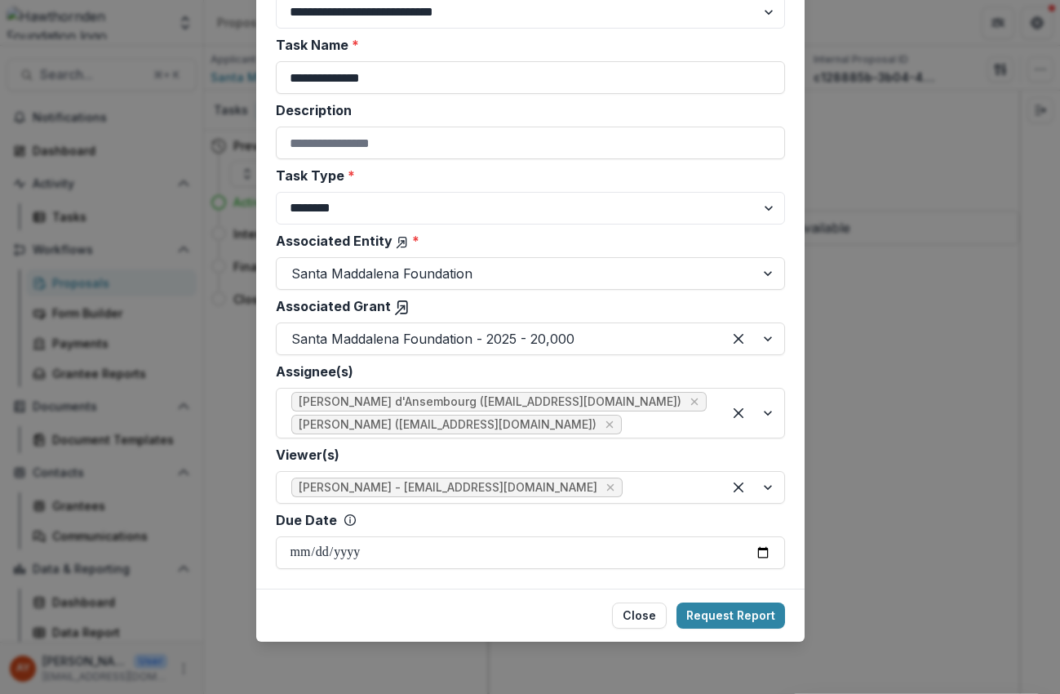 This screenshot has width=1060, height=694. What do you see at coordinates (525, 306) in the screenshot?
I see `label: Associated Grant` at bounding box center [525, 306].